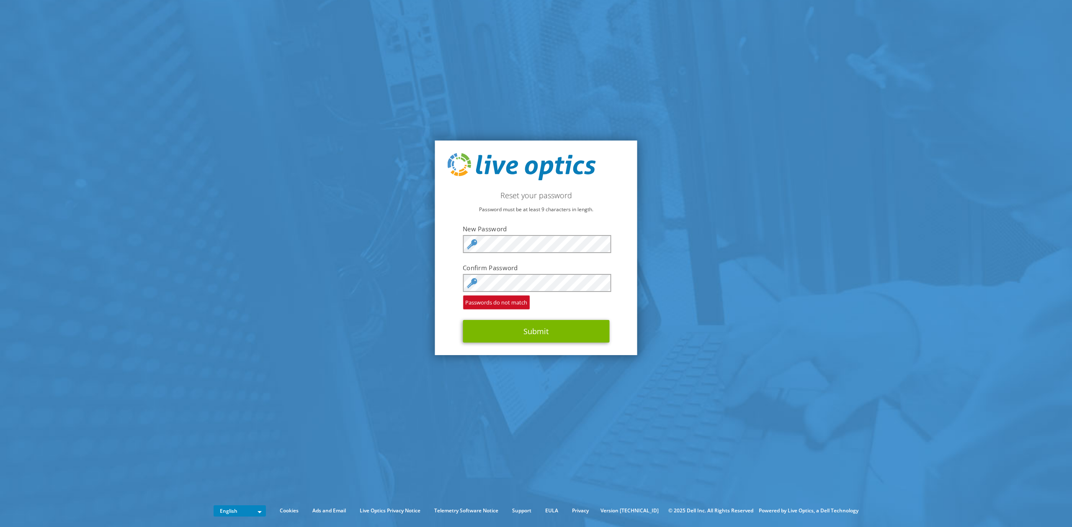 This screenshot has height=527, width=1072. I want to click on img: live_optics_svg.svg, so click(522, 167).